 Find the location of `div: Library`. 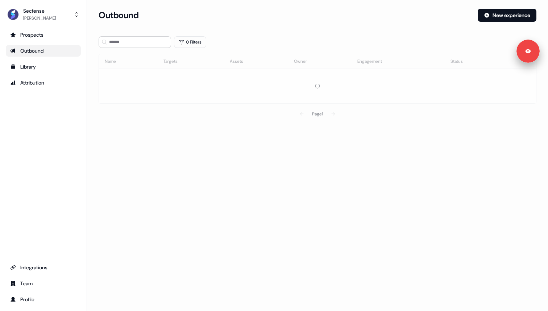

div: Library is located at coordinates (43, 67).